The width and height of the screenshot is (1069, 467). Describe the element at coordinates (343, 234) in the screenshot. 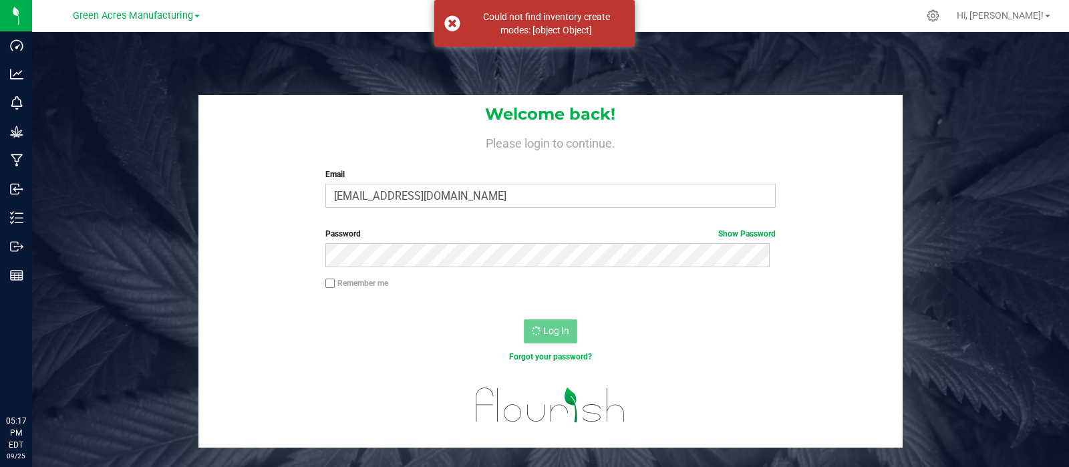

I see `span: Password` at that location.